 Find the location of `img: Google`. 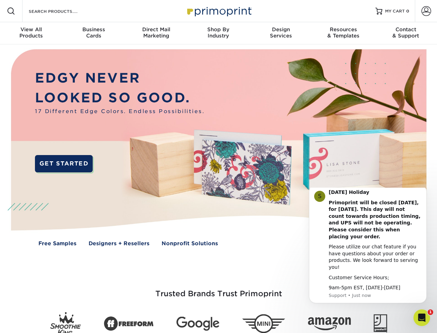

img: Google is located at coordinates (198, 323).